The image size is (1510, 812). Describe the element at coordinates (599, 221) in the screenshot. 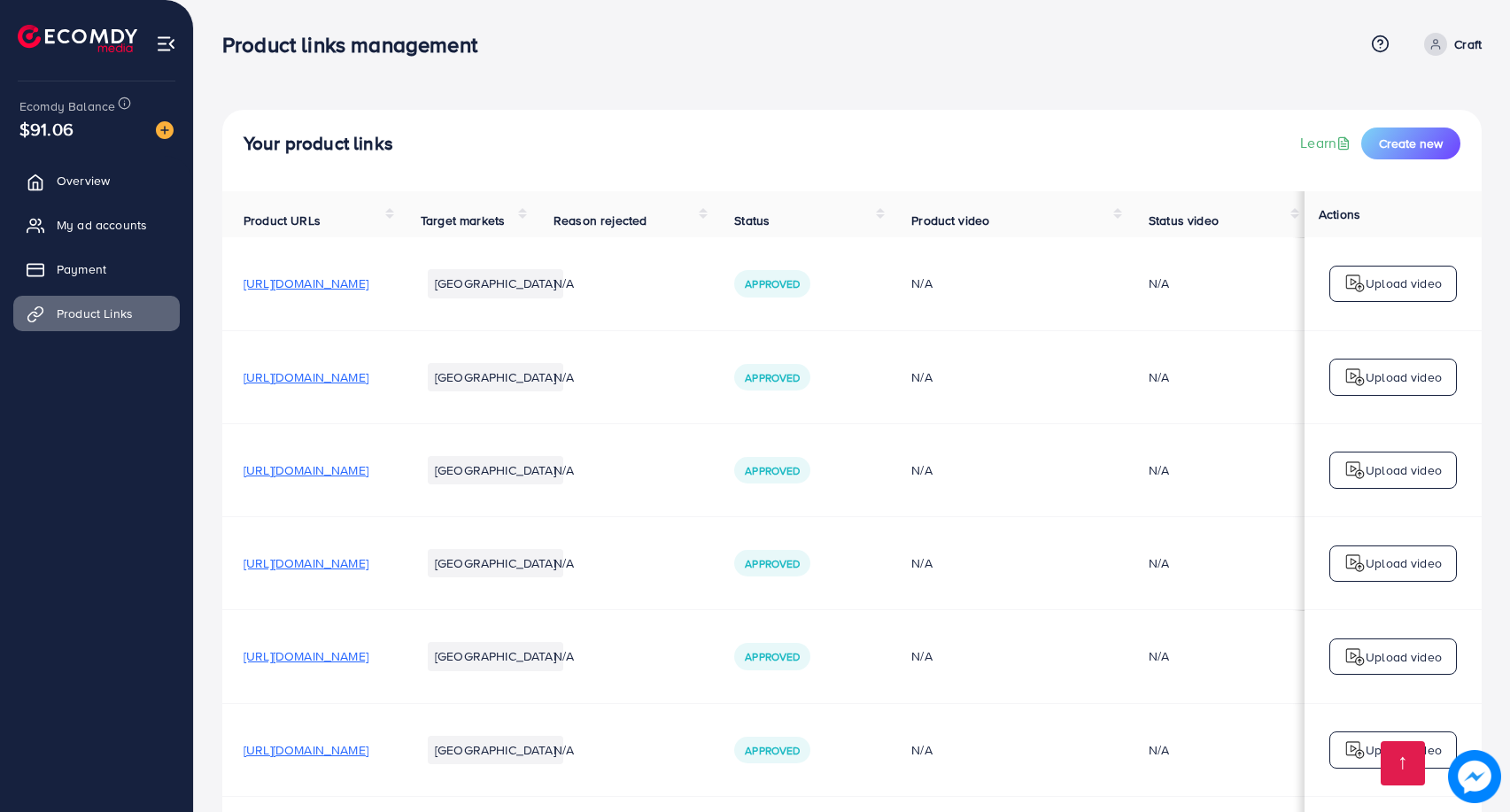

I see `span: Reason rejected` at that location.